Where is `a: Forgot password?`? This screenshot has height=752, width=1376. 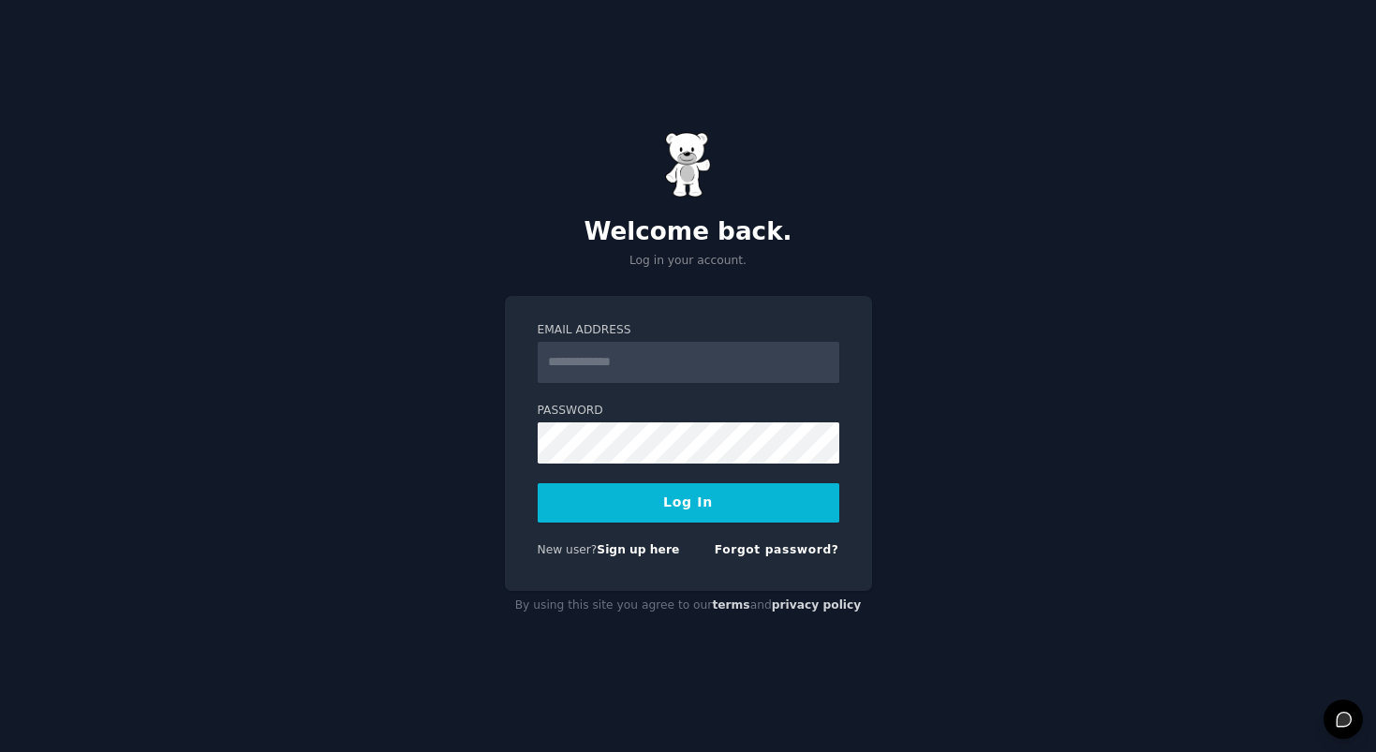
a: Forgot password? is located at coordinates (776, 550).